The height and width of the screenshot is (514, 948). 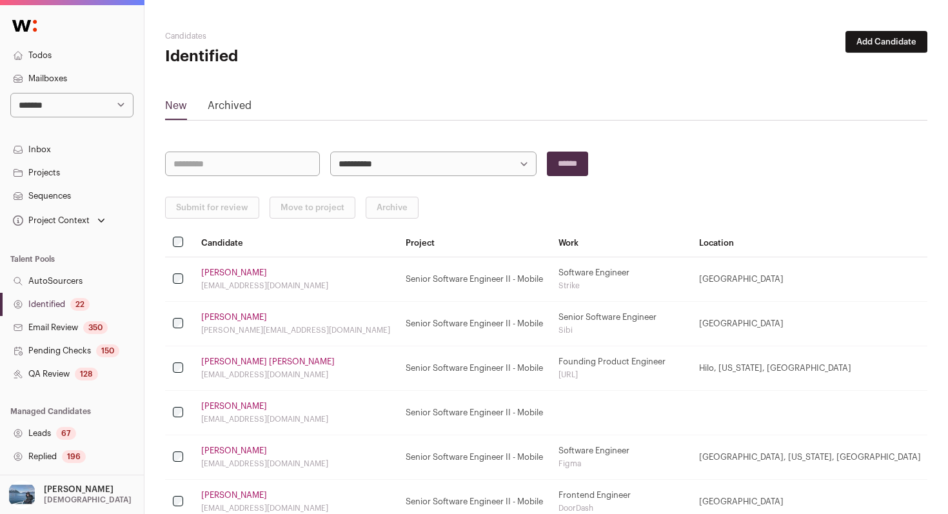 I want to click on td: Founding Product Engineer, so click(x=621, y=368).